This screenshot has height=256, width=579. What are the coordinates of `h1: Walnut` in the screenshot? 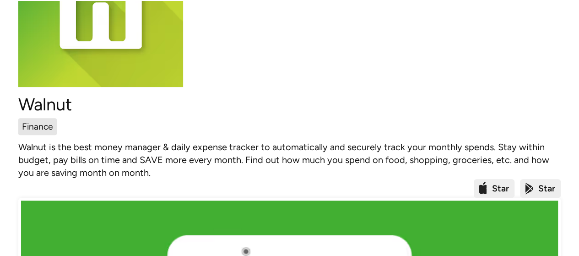 It's located at (289, 104).